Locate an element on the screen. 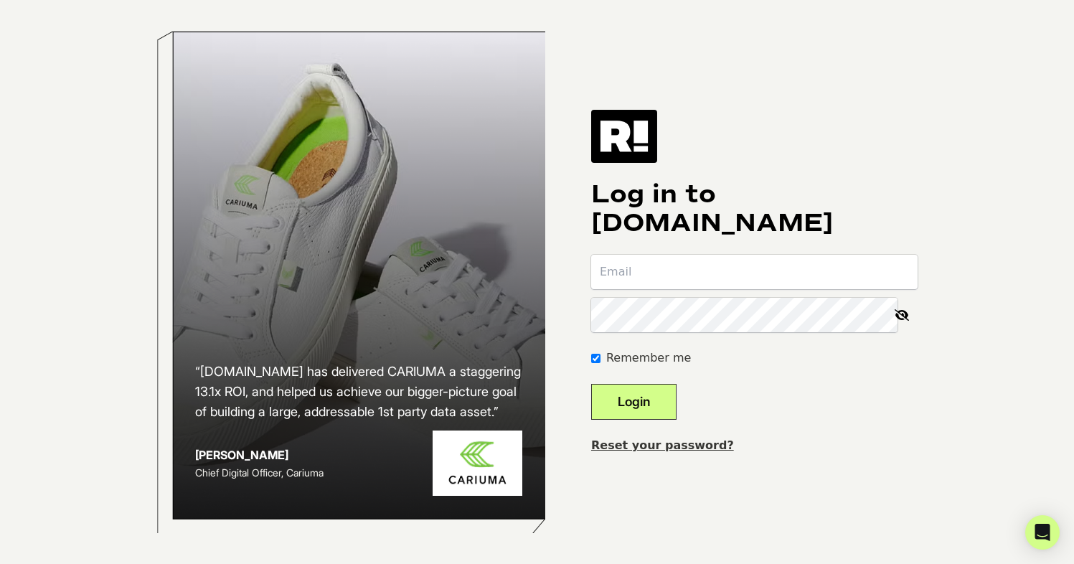 Image resolution: width=1074 pixels, height=564 pixels. a: Reset your password? is located at coordinates (662, 445).